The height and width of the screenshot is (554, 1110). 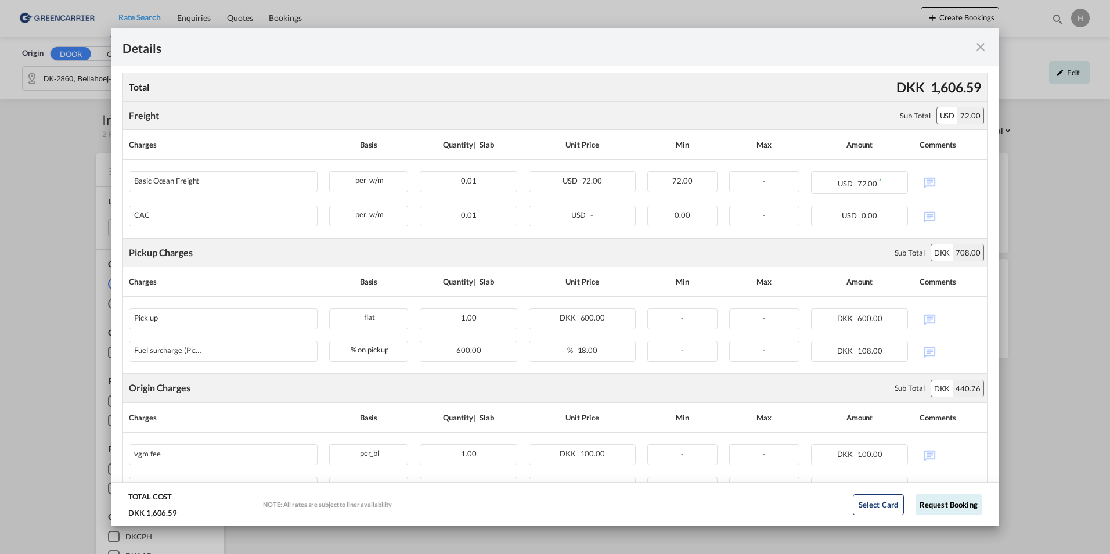 I want to click on div: 1,606.59, so click(x=955, y=87).